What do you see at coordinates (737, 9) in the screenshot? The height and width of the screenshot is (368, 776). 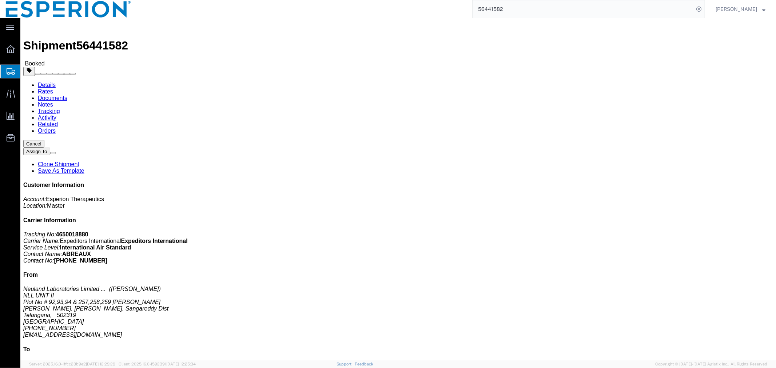 I see `span: Alexandra Breaux` at bounding box center [737, 9].